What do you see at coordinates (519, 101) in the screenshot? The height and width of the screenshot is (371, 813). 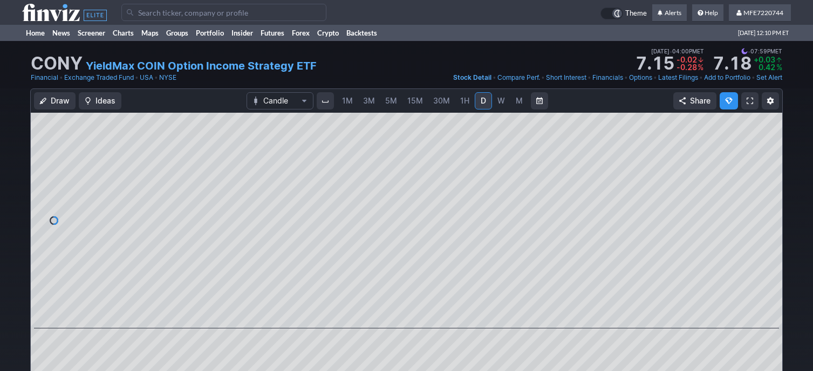 I see `a: M` at bounding box center [519, 101].